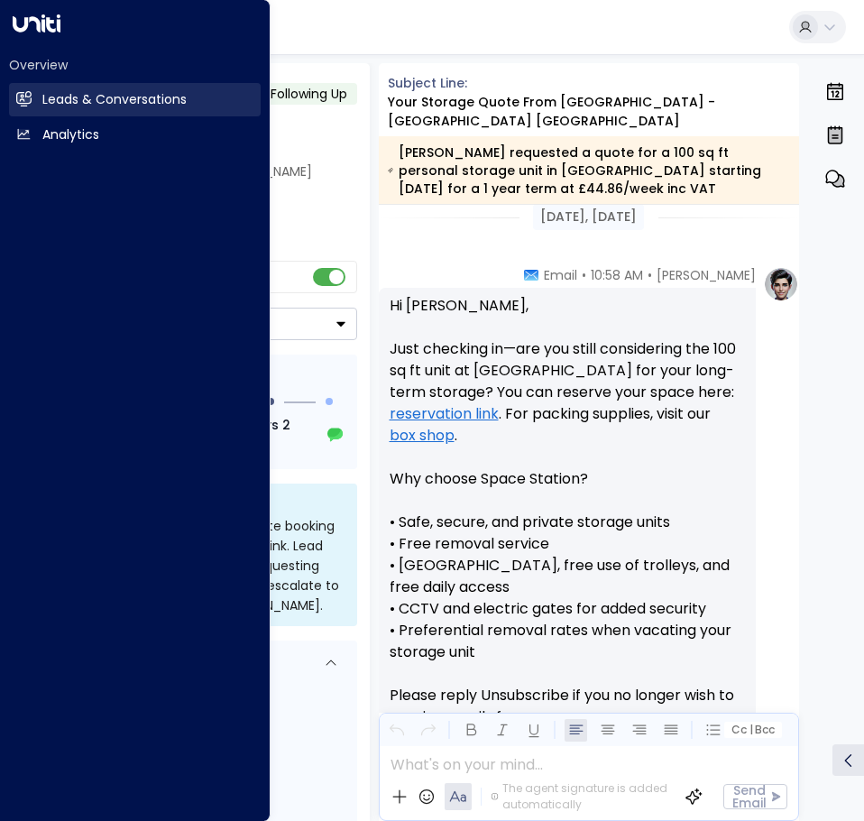 This screenshot has width=864, height=821. I want to click on a: reservation link, so click(444, 414).